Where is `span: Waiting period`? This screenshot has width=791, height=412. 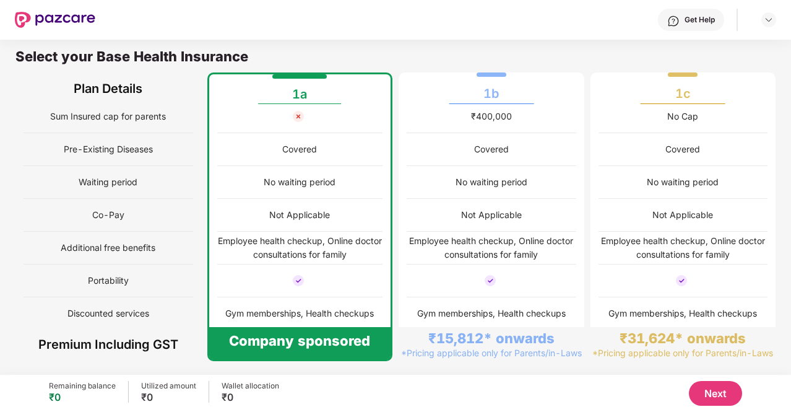 span: Waiting period is located at coordinates (108, 182).